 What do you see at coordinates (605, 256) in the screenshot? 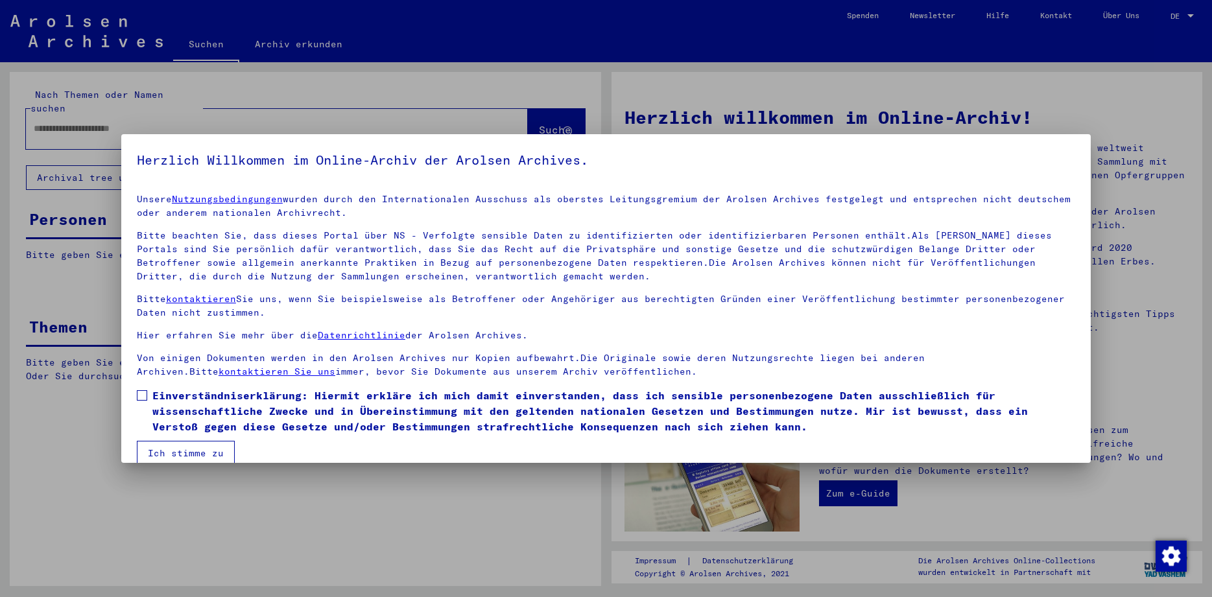
I see `p: Bitte beachten Sie, dass dieses Portal über NS - Verfolgte sensible Daten zu identifizierten oder...` at bounding box center [605, 256].